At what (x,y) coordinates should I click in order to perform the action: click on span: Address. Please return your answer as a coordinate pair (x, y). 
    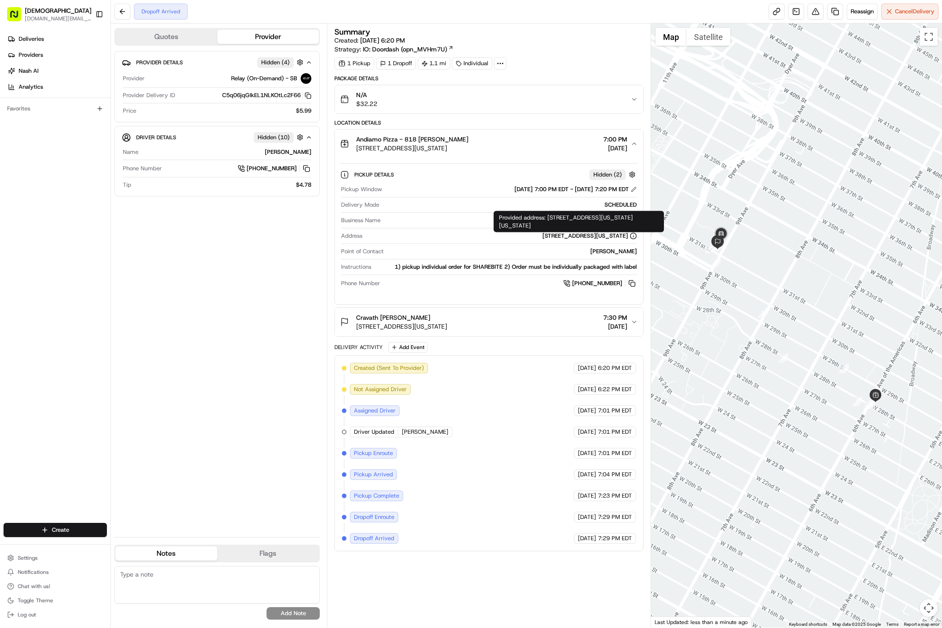
    Looking at the image, I should click on (352, 236).